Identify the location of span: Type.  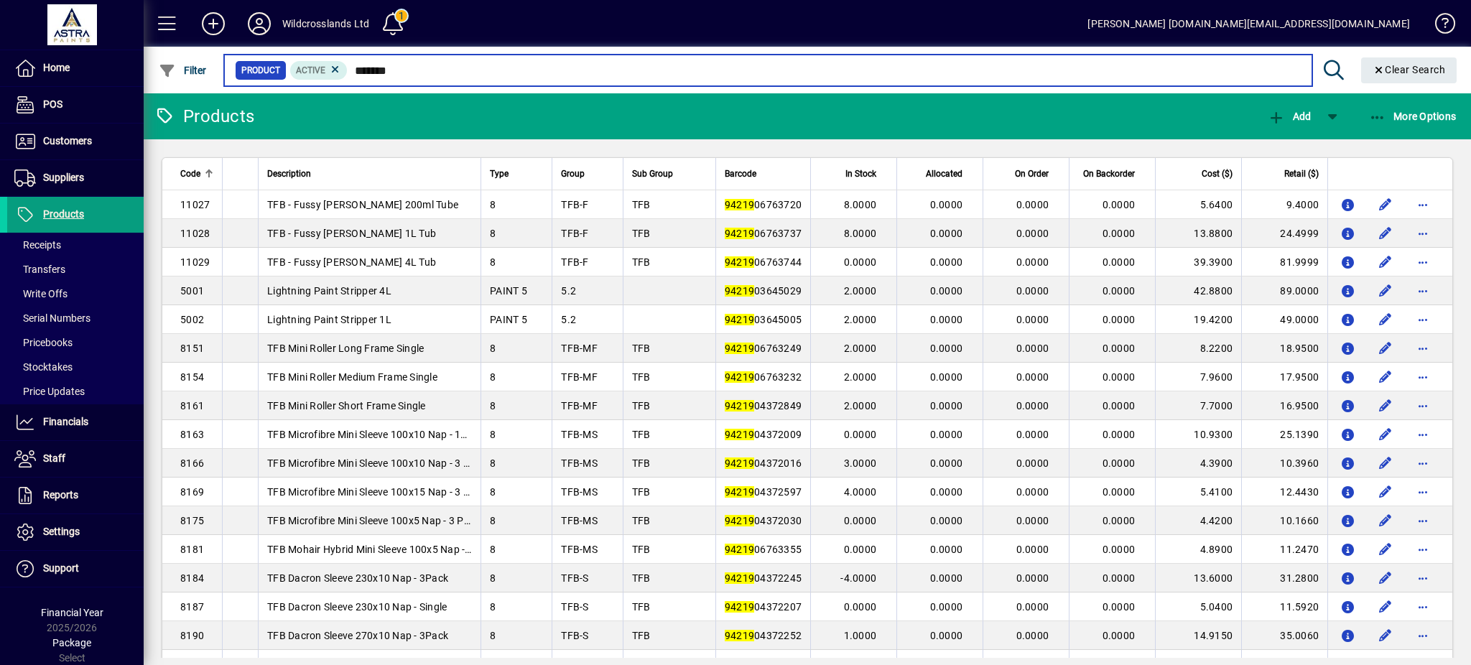
(499, 174).